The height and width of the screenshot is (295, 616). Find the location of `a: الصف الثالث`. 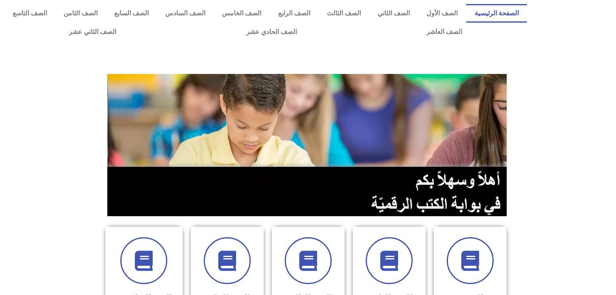

a: الصف الثالث is located at coordinates (343, 13).